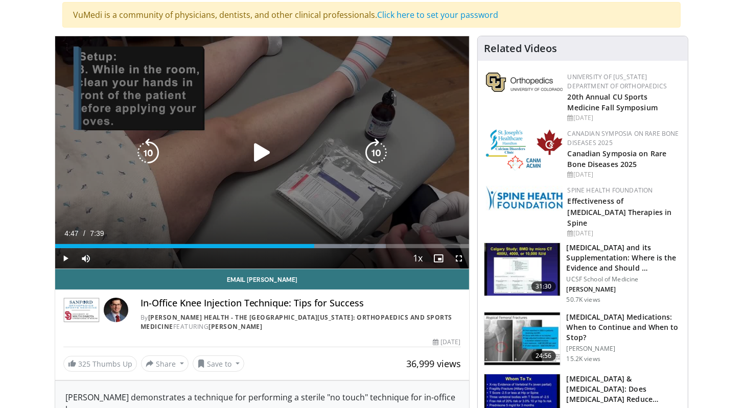 The image size is (743, 408). Describe the element at coordinates (84, 364) in the screenshot. I see `span: 325` at that location.